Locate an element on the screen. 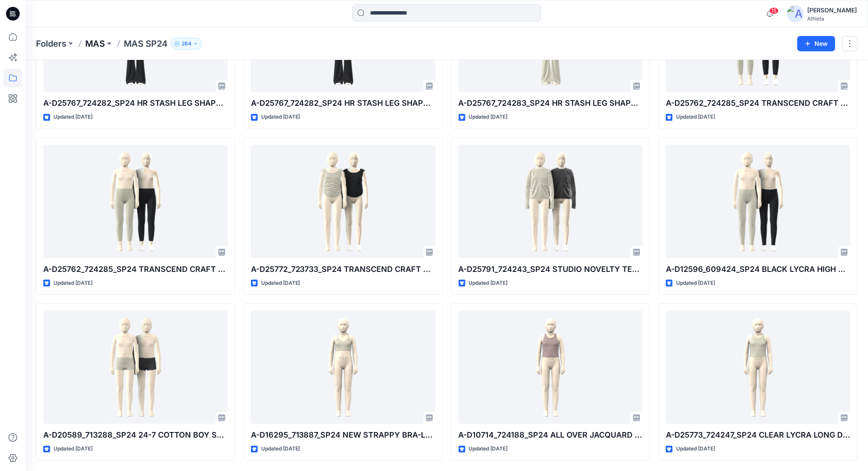 This screenshot has width=868, height=471. a: A-D25772_723733_SP24 TRANSCEND CRAFT SUPPORT TOP 3D Line Adoption 25APR23 is located at coordinates (343, 201).